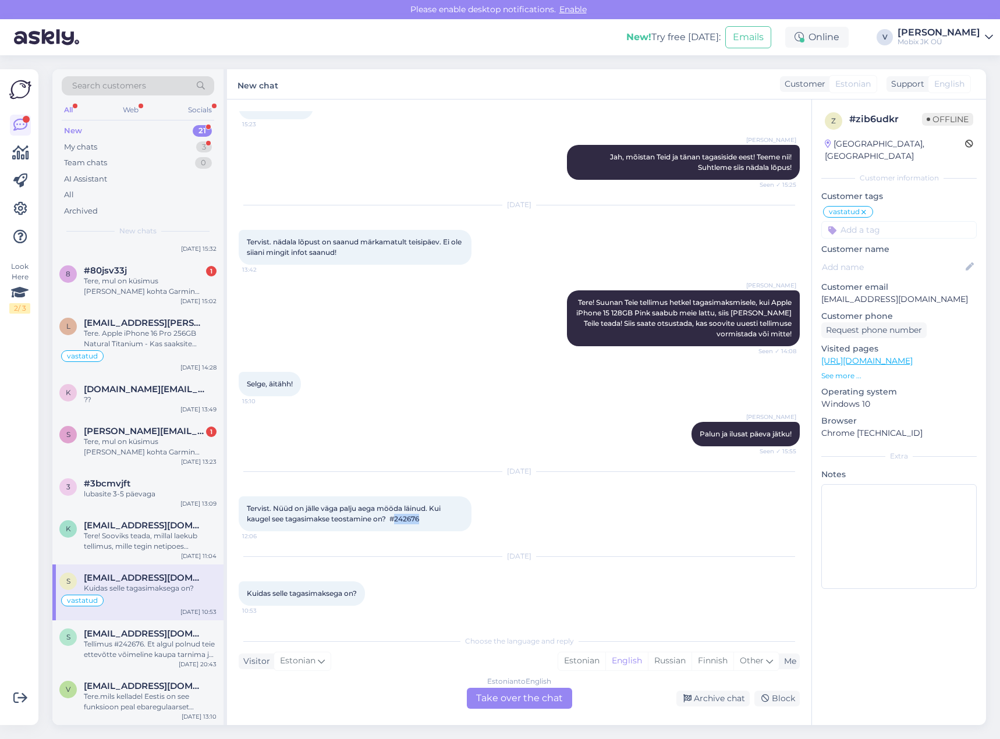 Image resolution: width=1000 pixels, height=739 pixels. What do you see at coordinates (899, 249) in the screenshot?
I see `p: Customer name` at bounding box center [899, 249].